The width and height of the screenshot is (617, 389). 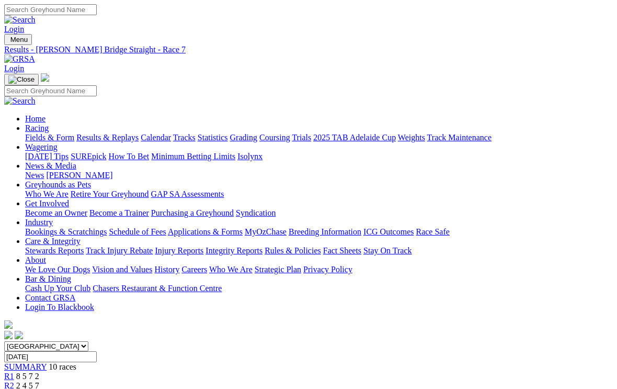 I want to click on a: Vision and Values, so click(x=122, y=269).